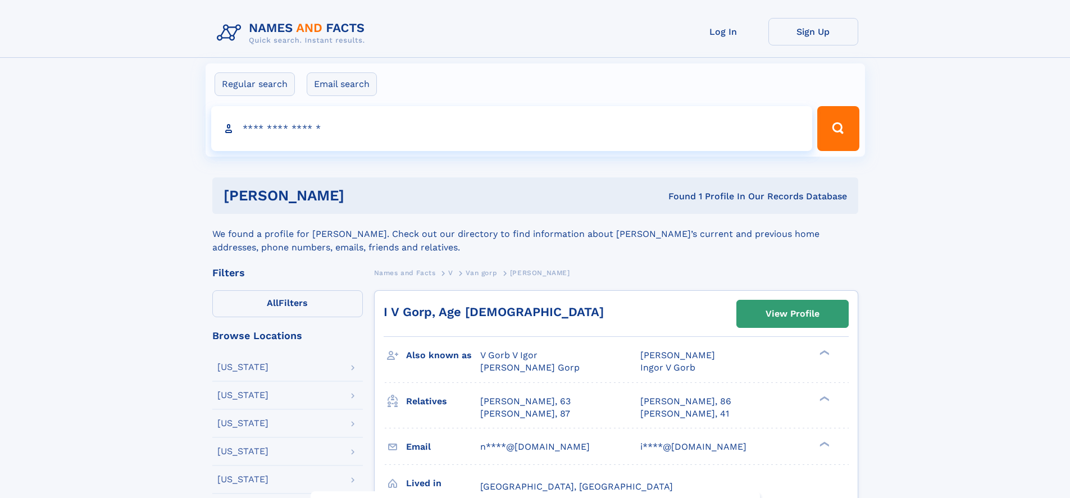 This screenshot has width=1070, height=498. I want to click on h3: Also known as, so click(443, 356).